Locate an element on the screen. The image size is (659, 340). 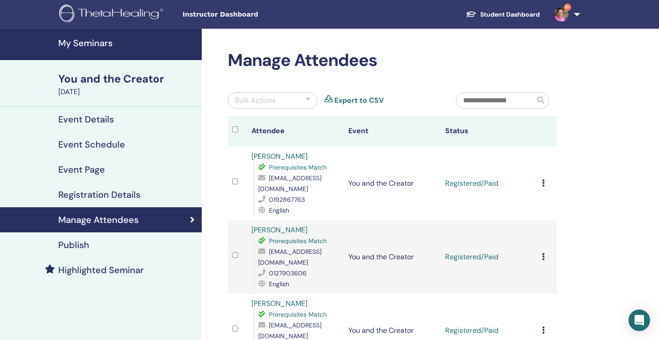
th: Status is located at coordinates (489, 131).